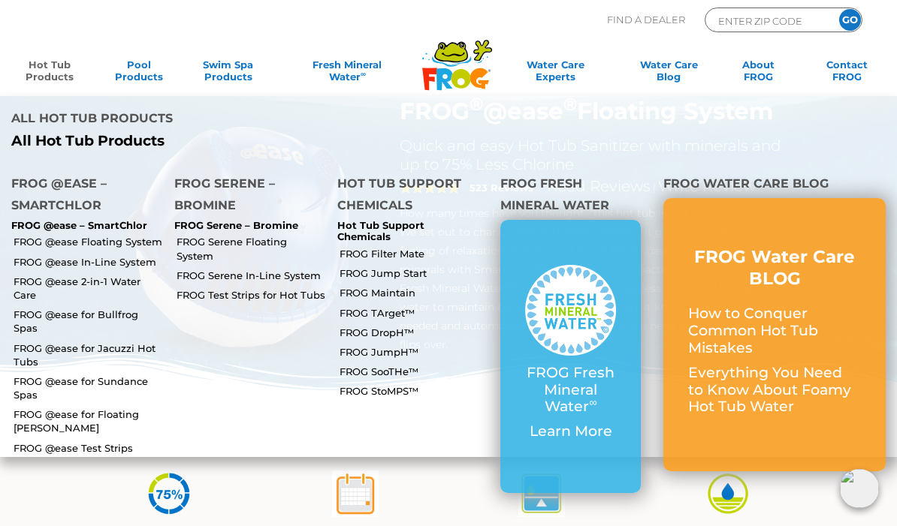 The image size is (897, 526). Describe the element at coordinates (244, 226) in the screenshot. I see `p: FROG Serene – Bromine` at that location.